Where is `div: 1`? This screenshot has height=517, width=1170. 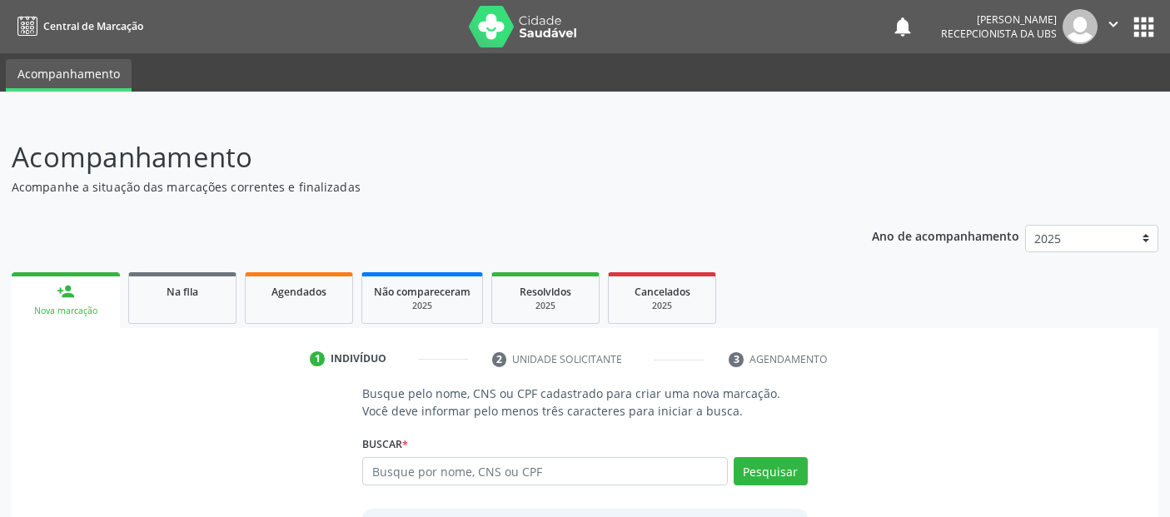
div: 1 is located at coordinates (317, 359).